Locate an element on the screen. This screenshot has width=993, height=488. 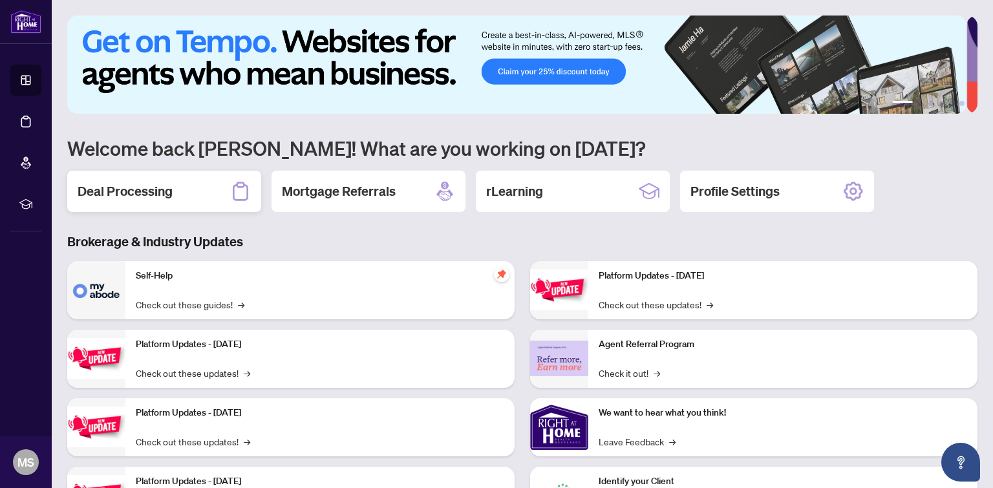
h2: Mortgage Referrals is located at coordinates (339, 191).